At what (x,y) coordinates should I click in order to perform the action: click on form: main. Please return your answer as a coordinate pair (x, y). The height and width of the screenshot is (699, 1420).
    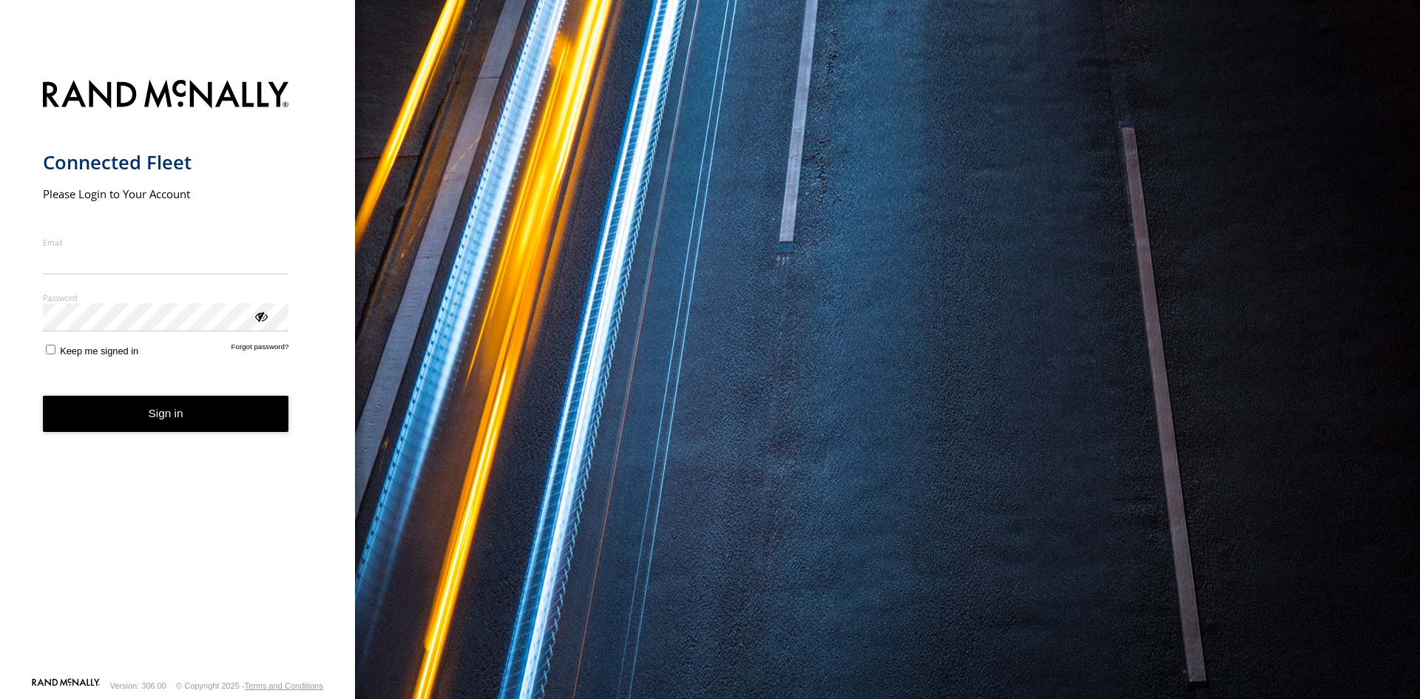
    Looking at the image, I should click on (178, 374).